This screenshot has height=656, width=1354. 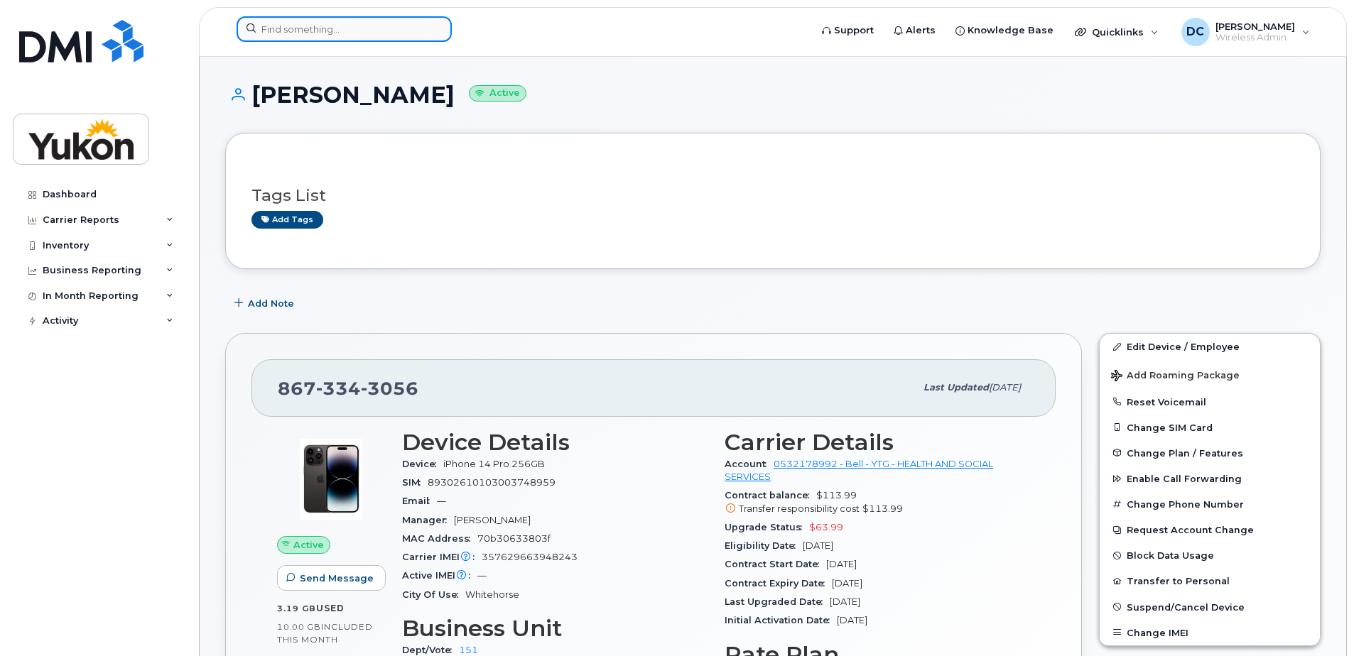 I want to click on span: 3056, so click(x=389, y=388).